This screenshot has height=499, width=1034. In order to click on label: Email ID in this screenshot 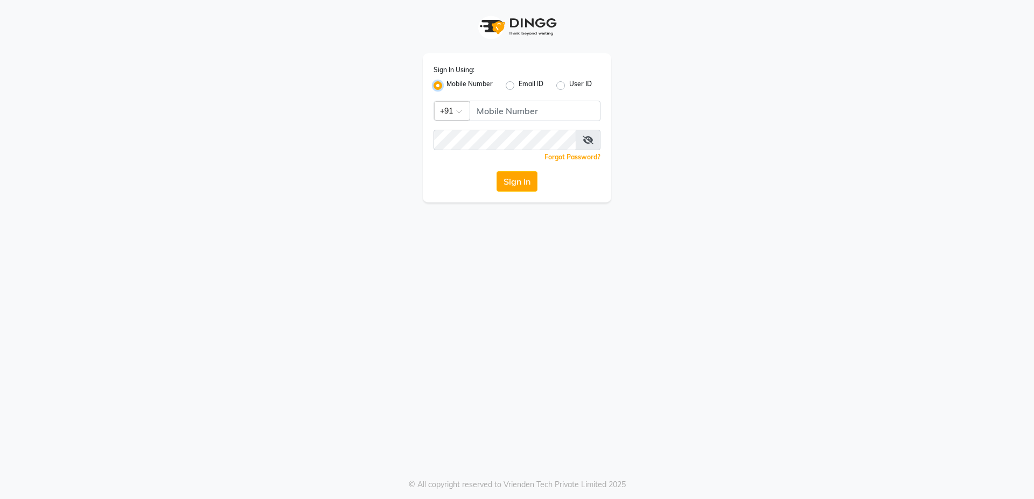, I will do `click(531, 86)`.